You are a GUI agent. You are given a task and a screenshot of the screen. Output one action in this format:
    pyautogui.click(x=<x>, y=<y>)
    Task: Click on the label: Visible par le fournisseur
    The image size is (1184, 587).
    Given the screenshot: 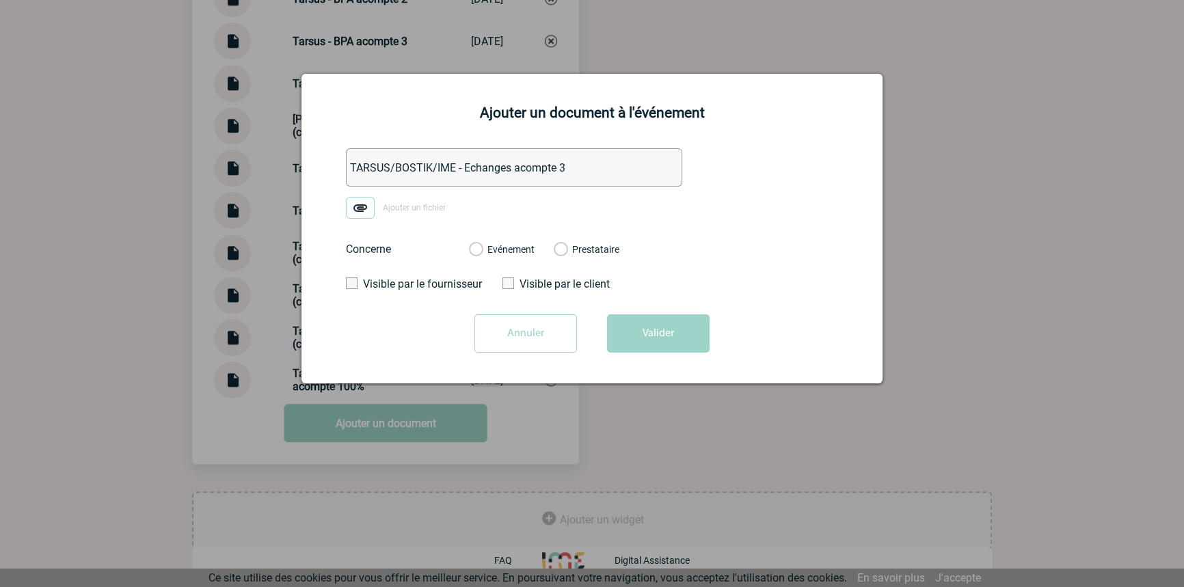 What is the action you would take?
    pyautogui.click(x=409, y=284)
    